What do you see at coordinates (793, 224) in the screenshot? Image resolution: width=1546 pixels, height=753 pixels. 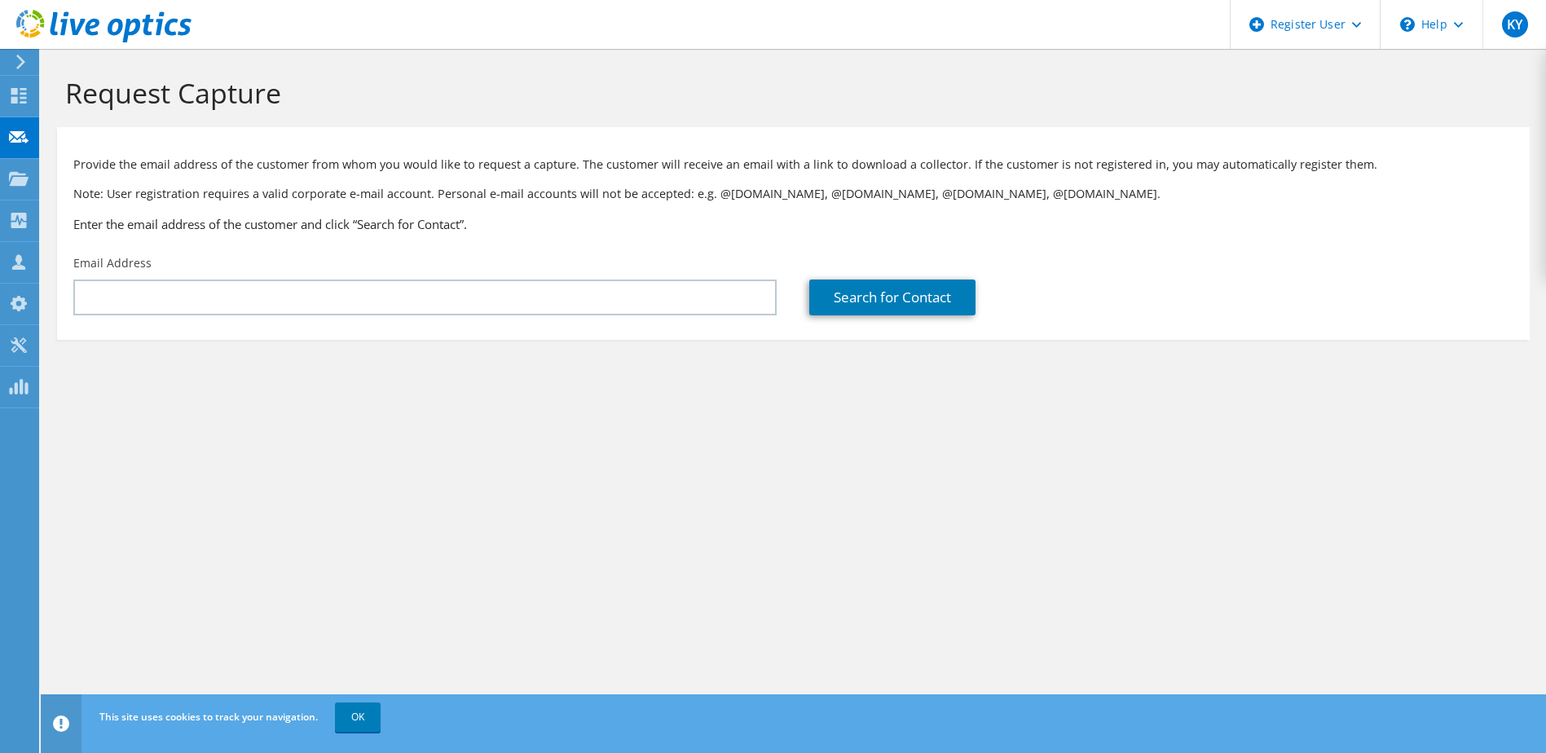 I see `h3: Enter the email address of the customer and click “Search for Contact”.` at bounding box center [793, 224].